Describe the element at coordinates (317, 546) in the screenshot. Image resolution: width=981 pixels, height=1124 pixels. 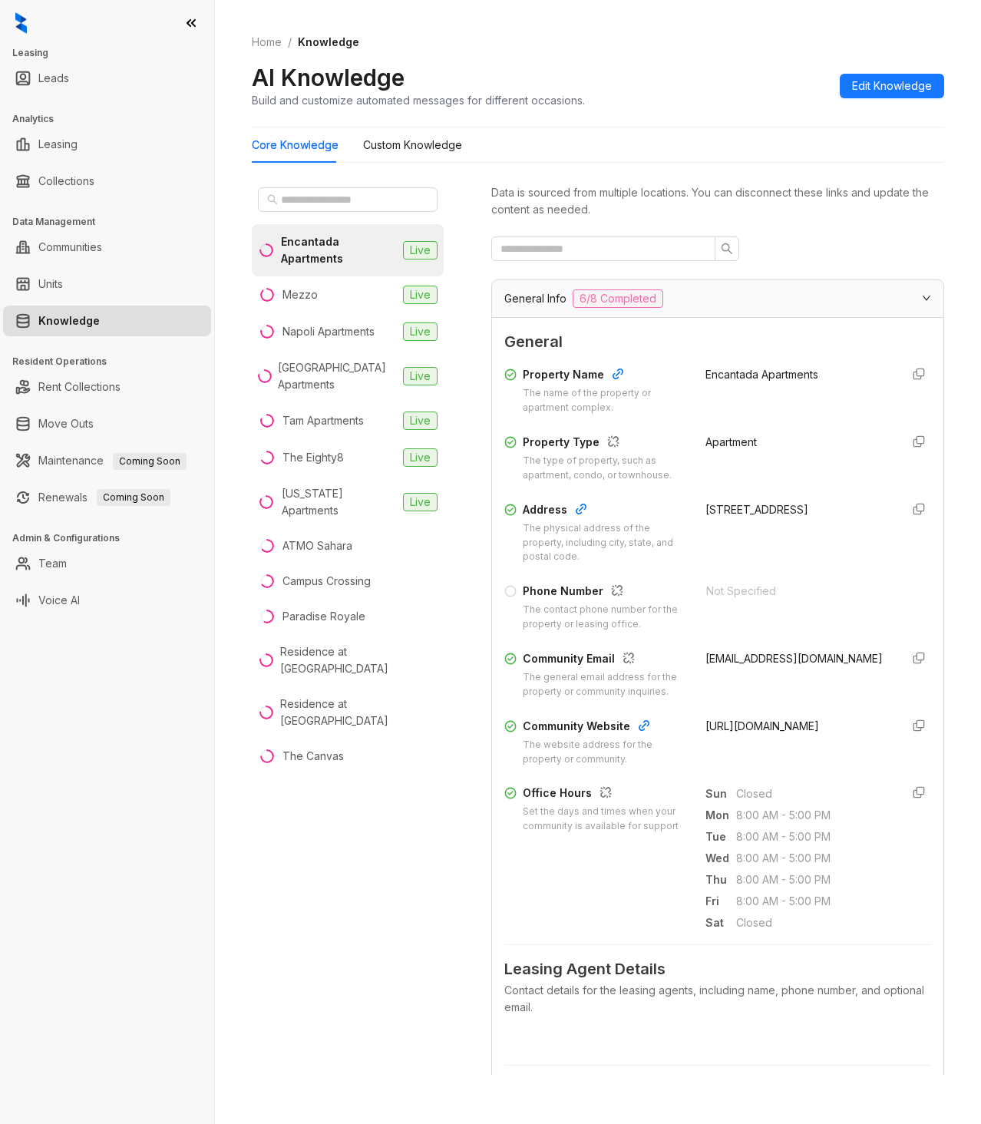
I see `div: ATMO Sahara` at that location.